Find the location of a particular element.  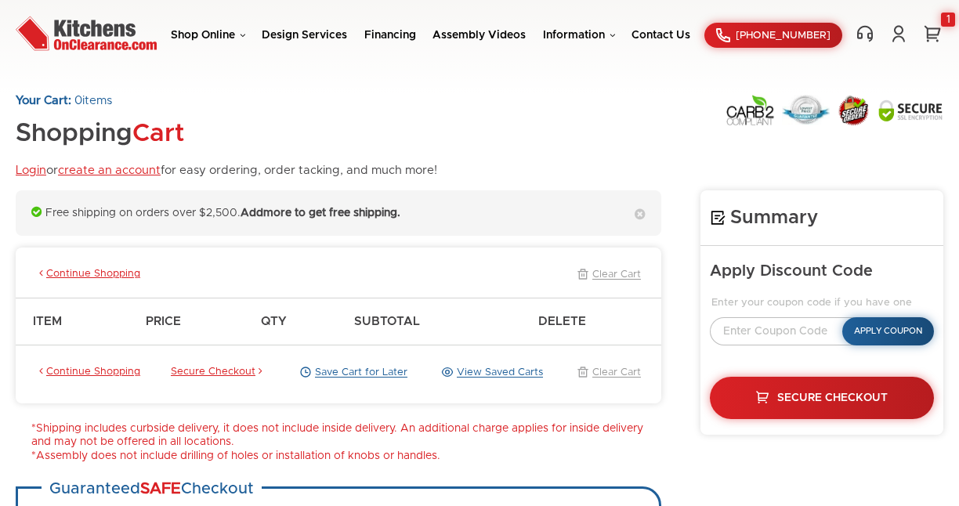

strong: Your Cart: is located at coordinates (43, 100).